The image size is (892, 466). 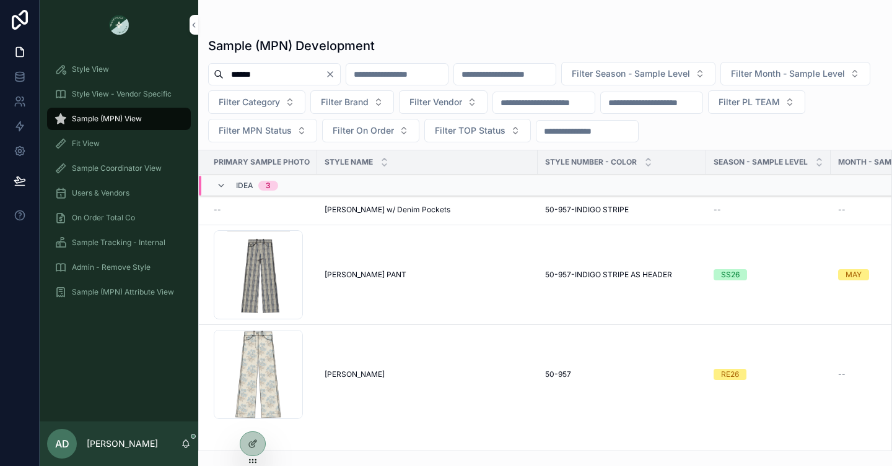 What do you see at coordinates (123, 292) in the screenshot?
I see `span: Sample (MPN) Attribute View` at bounding box center [123, 292].